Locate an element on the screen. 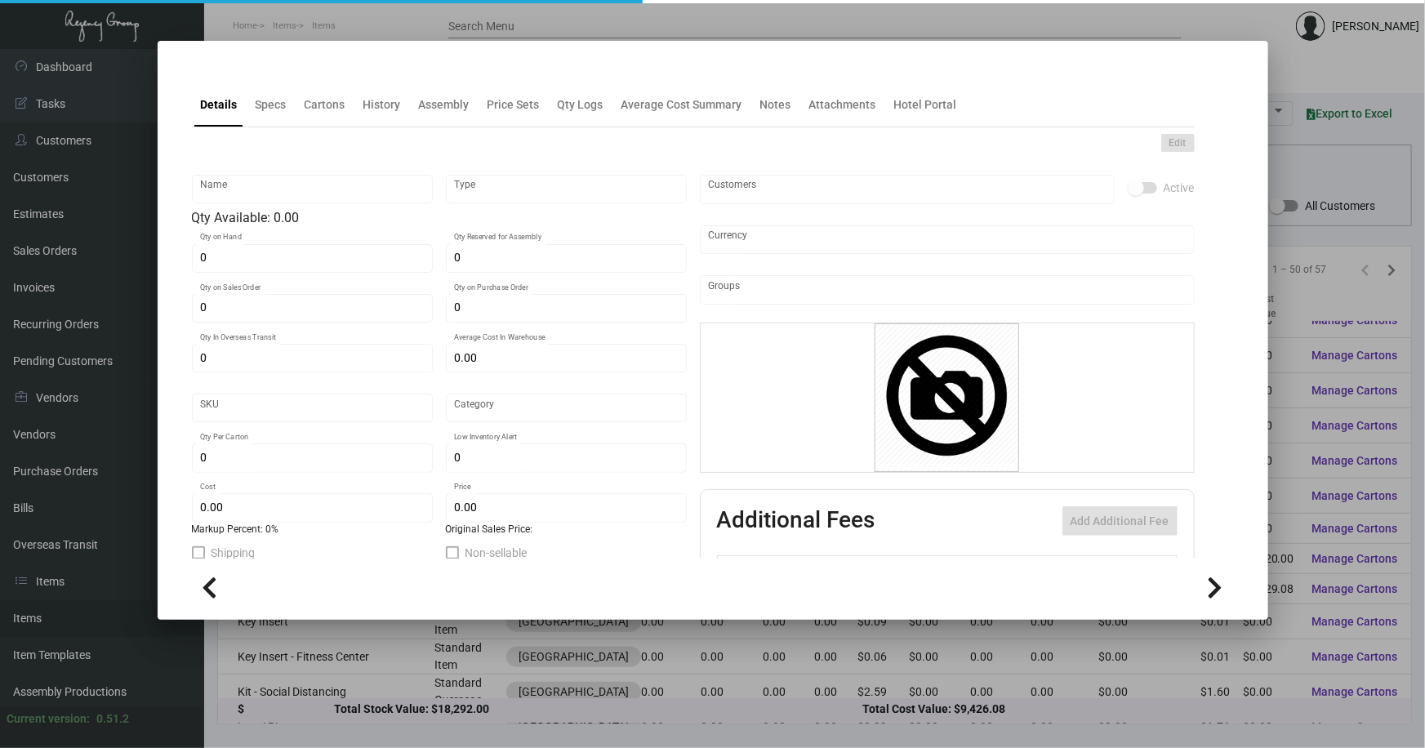  div: Average Cost Summary is located at coordinates (682, 105).